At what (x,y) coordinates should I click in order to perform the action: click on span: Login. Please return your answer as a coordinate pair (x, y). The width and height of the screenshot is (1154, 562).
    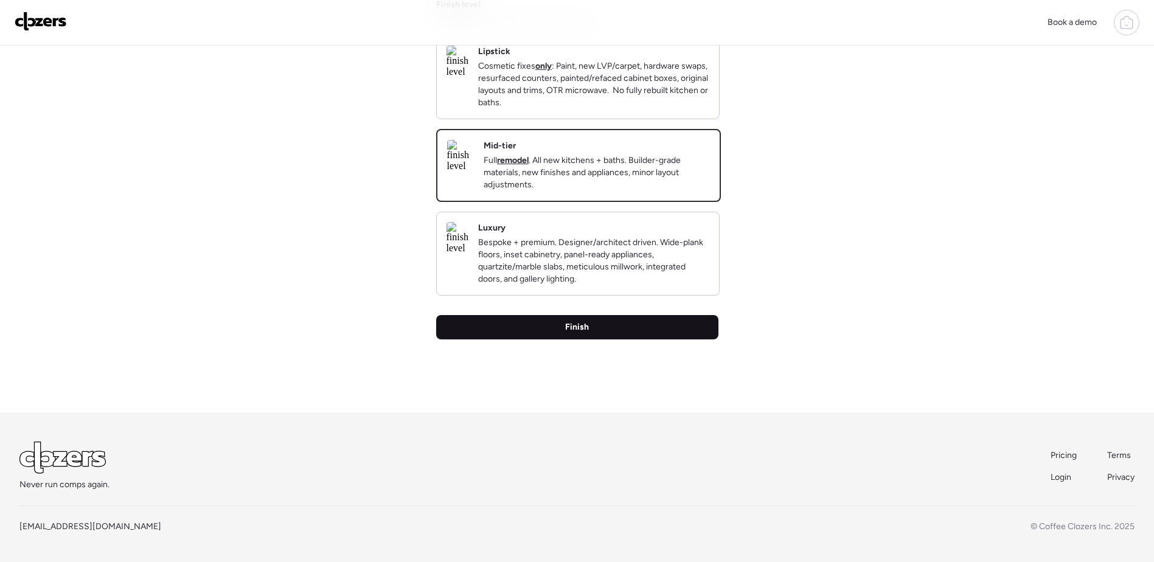
    Looking at the image, I should click on (1061, 477).